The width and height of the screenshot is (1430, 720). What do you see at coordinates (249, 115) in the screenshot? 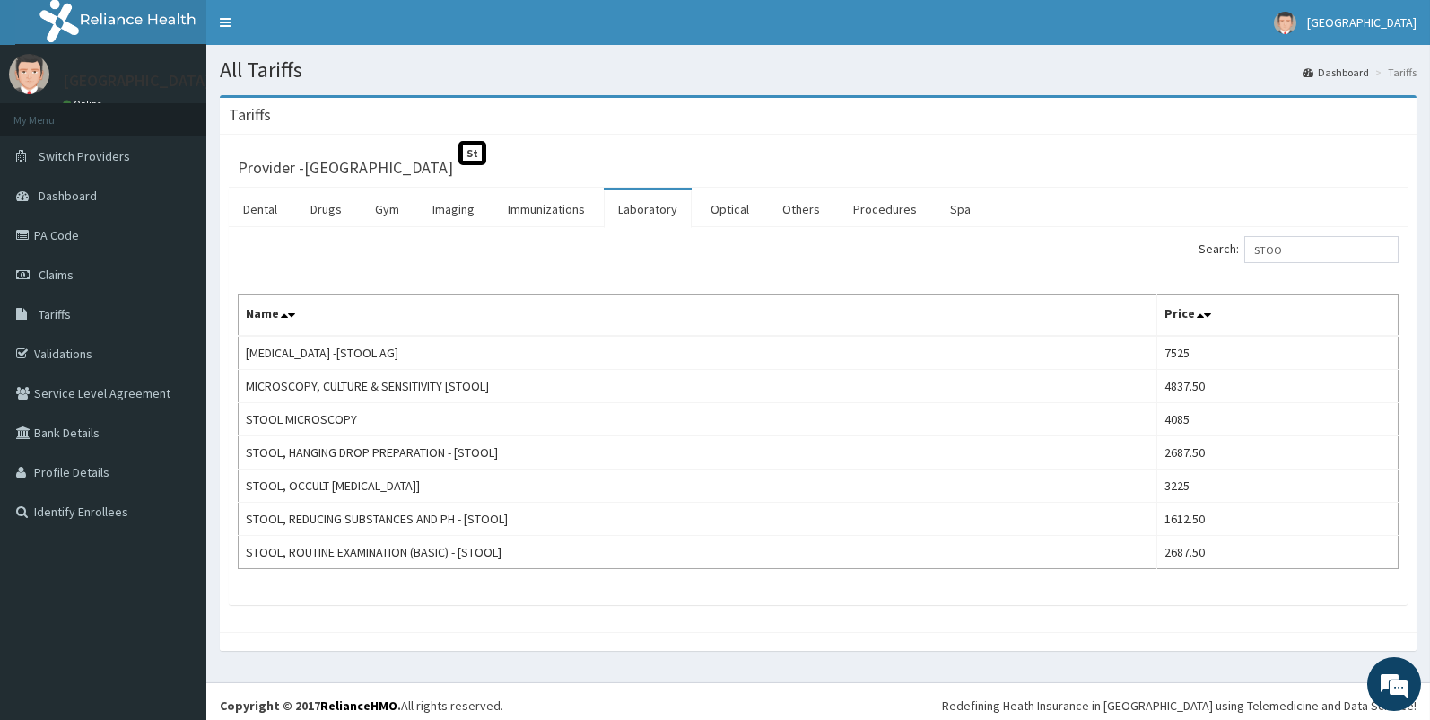
I see `h3: Tariffs` at bounding box center [249, 115].